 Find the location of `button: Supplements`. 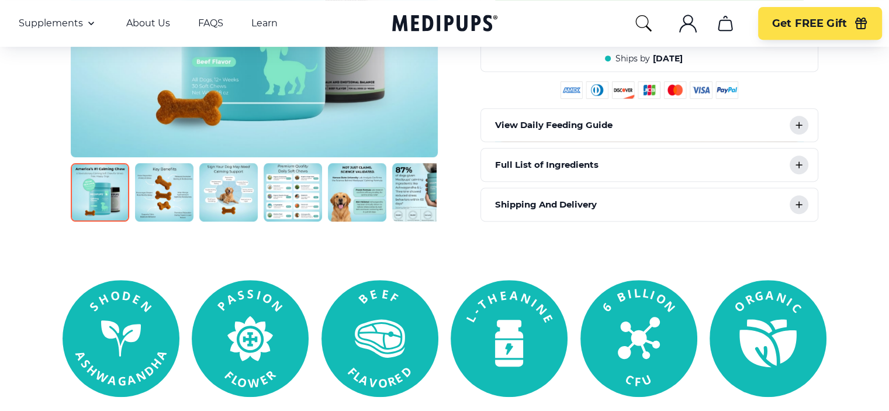

button: Supplements is located at coordinates (58, 23).